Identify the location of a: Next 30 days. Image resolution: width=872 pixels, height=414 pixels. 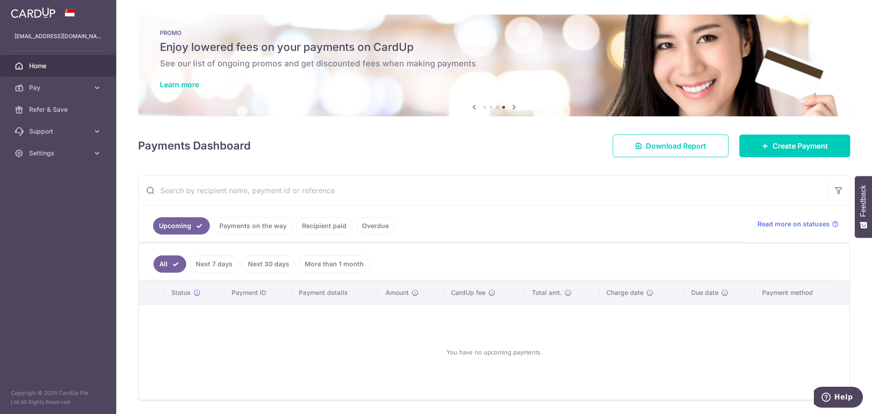
(269, 264).